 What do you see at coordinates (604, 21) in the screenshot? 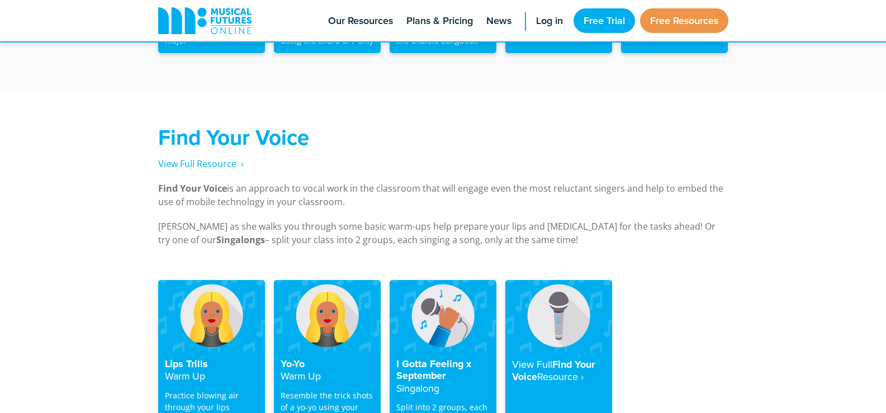
I see `a: Free Trial` at bounding box center [604, 21].